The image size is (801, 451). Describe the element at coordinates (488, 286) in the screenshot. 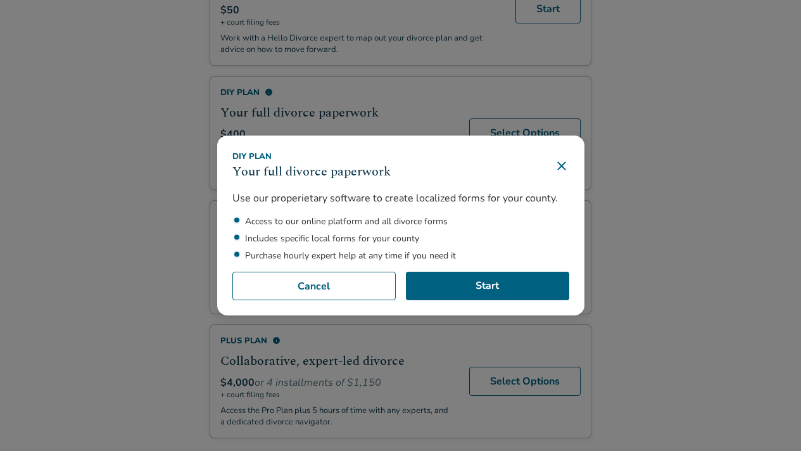

I see `a: Start` at that location.